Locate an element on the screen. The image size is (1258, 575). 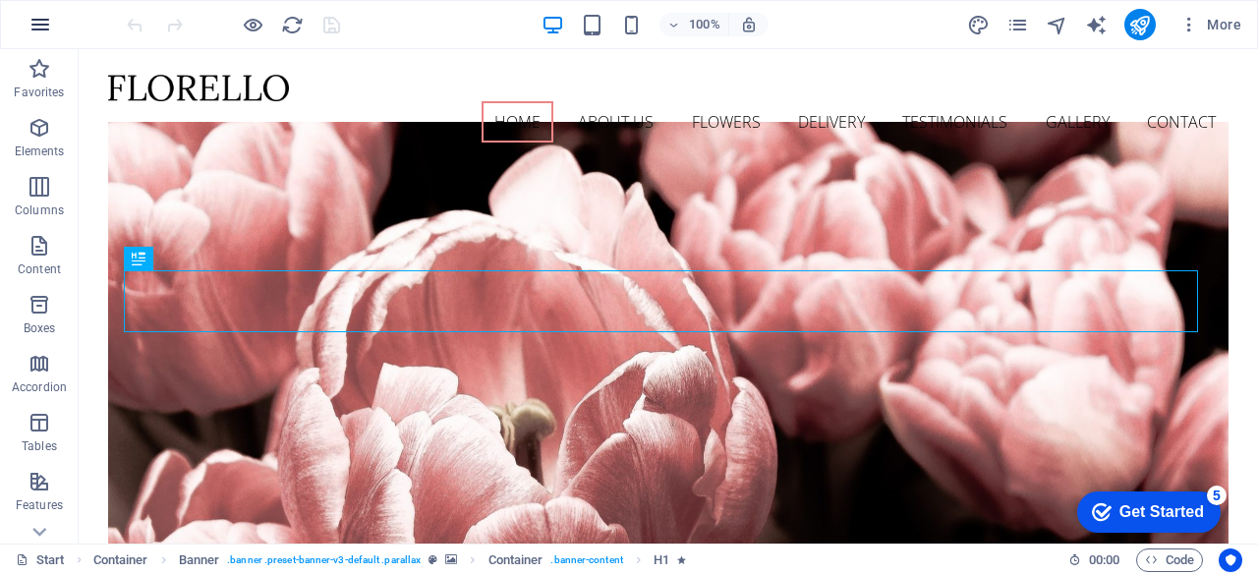
div: Get Started is located at coordinates (100, 30).